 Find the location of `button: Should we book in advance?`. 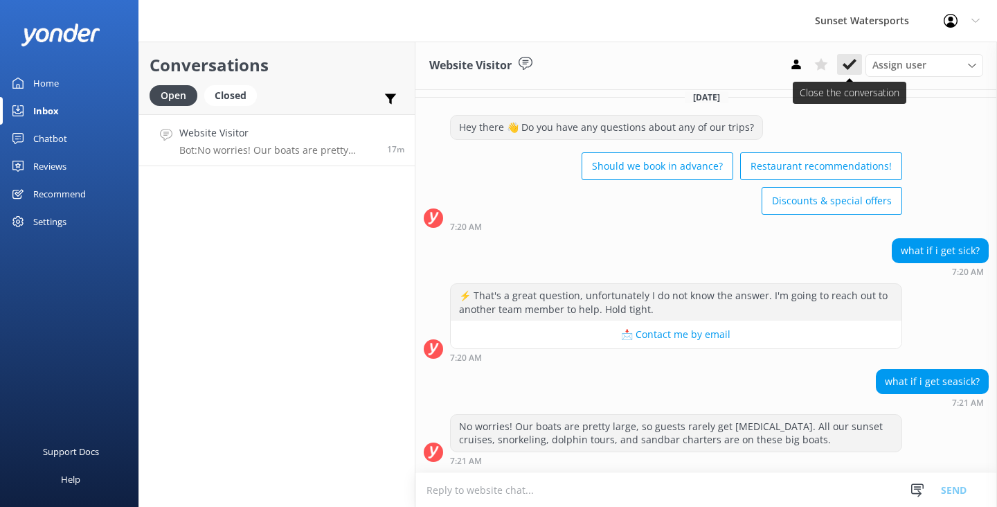

button: Should we book in advance? is located at coordinates (657, 166).